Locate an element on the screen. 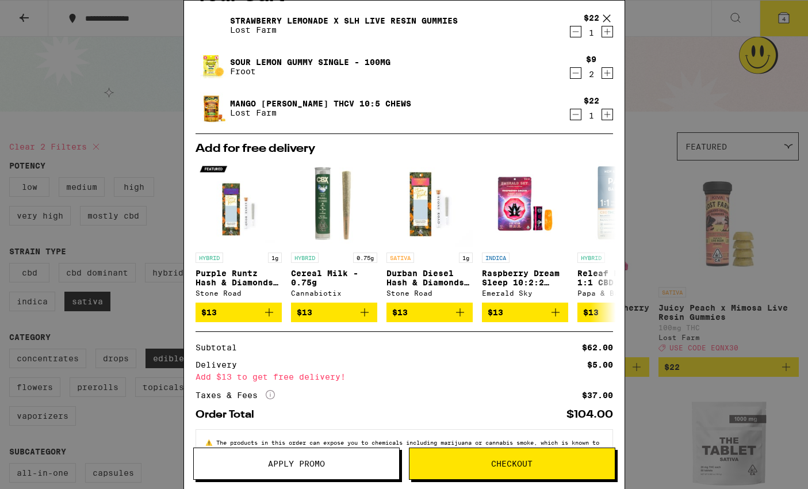 The width and height of the screenshot is (808, 489). p: Raspberry Dream Sleep 10:2:2 Gummies is located at coordinates (525, 278).